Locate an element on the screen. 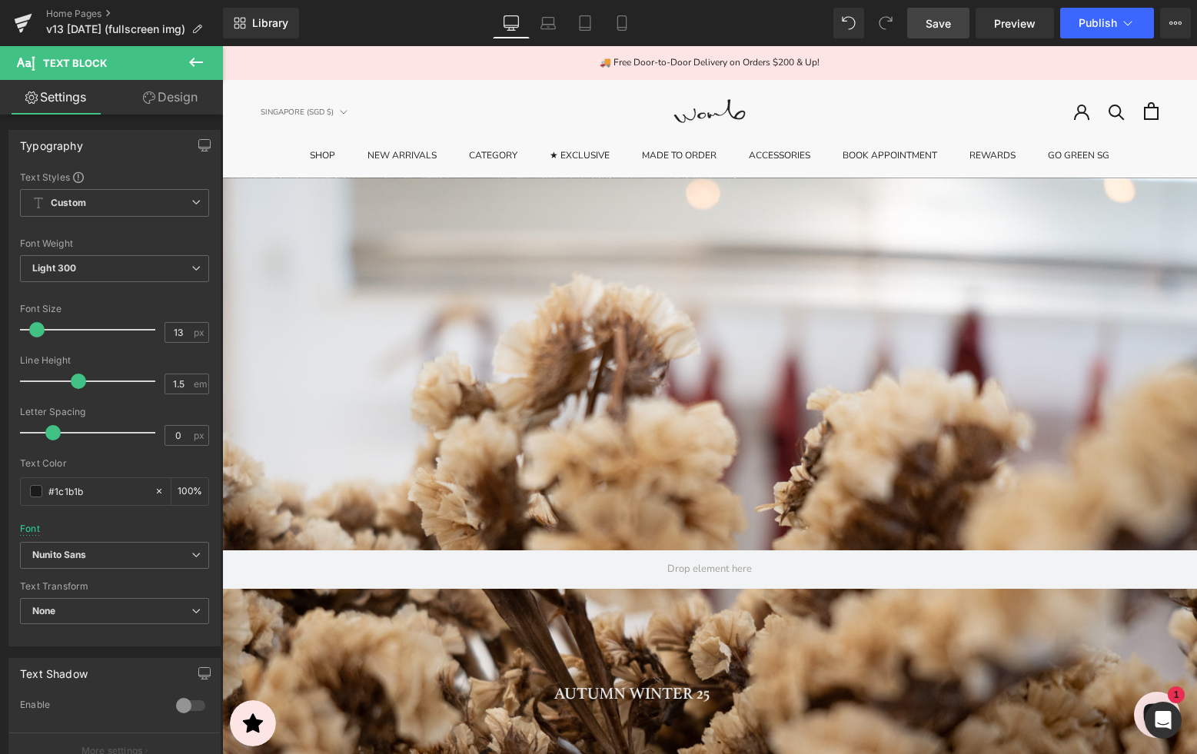 The image size is (1197, 754). button: Singapore (SGD $) is located at coordinates (81, 66).